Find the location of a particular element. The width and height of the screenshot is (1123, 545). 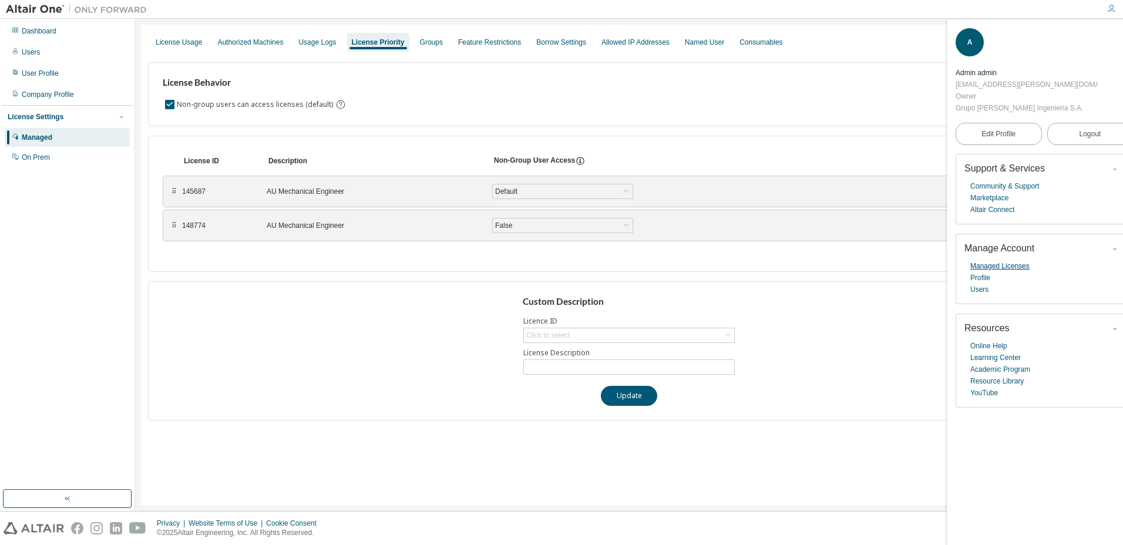

img: facebook.svg is located at coordinates (77, 528).